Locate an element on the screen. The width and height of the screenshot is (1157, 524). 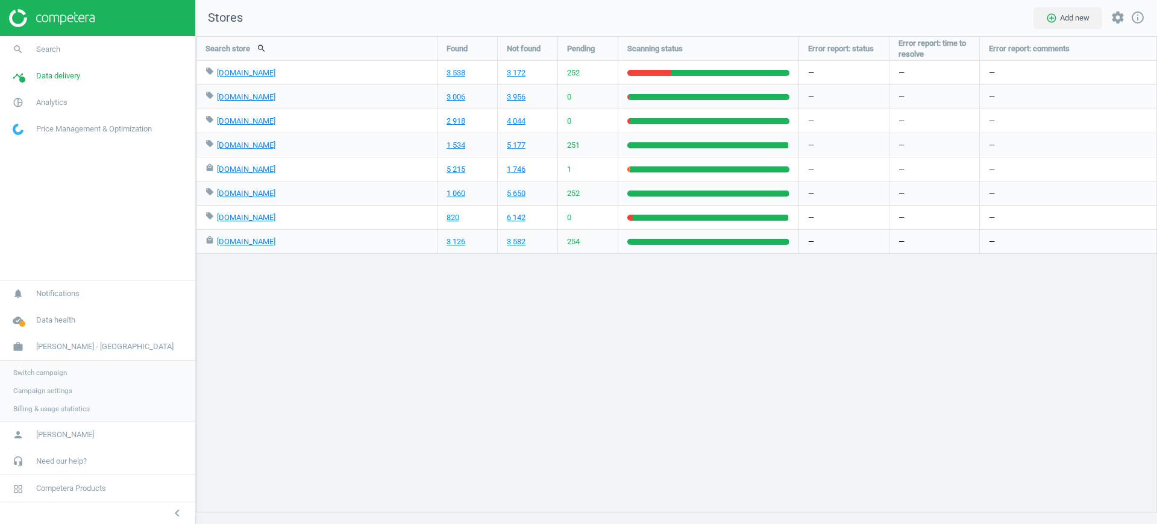
i: add_circle_outline is located at coordinates (1052, 18).